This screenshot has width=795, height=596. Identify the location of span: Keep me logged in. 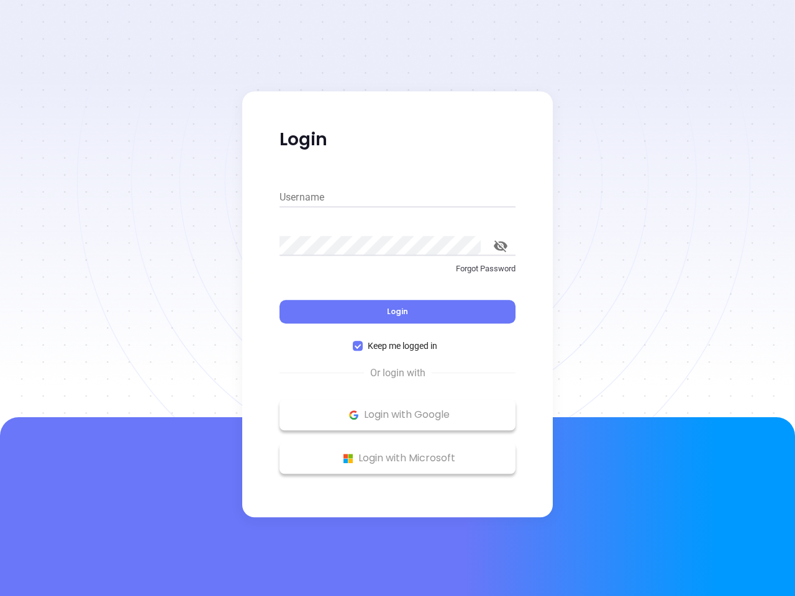
(402, 346).